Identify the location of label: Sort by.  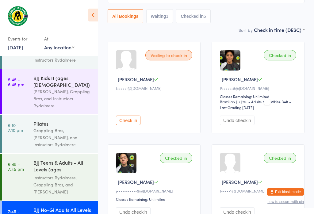
(245, 30).